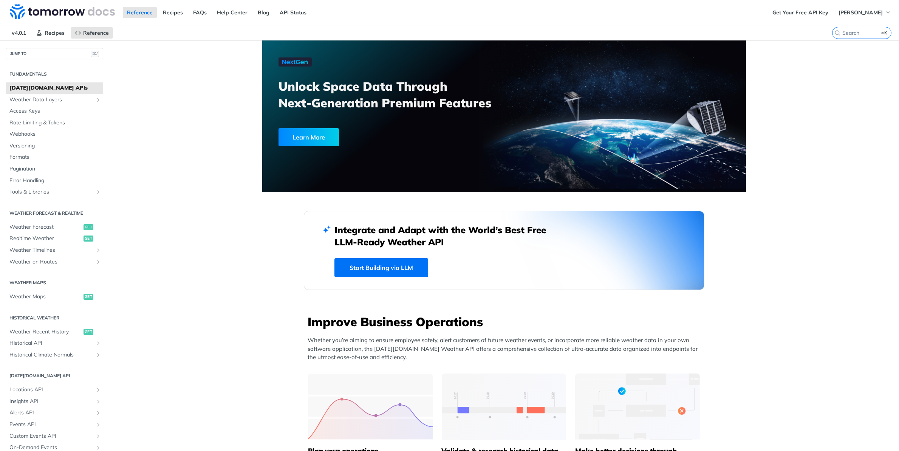 This screenshot has width=899, height=451. Describe the element at coordinates (54, 181) in the screenshot. I see `a: Error Handling` at that location.